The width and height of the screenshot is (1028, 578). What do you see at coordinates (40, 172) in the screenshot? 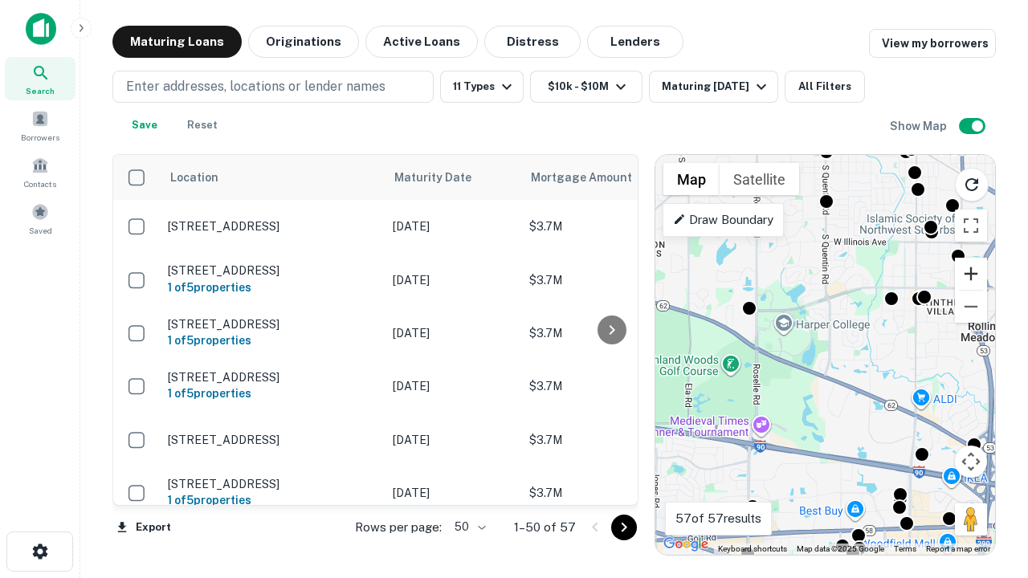
I see `a: Contacts` at bounding box center [40, 172].